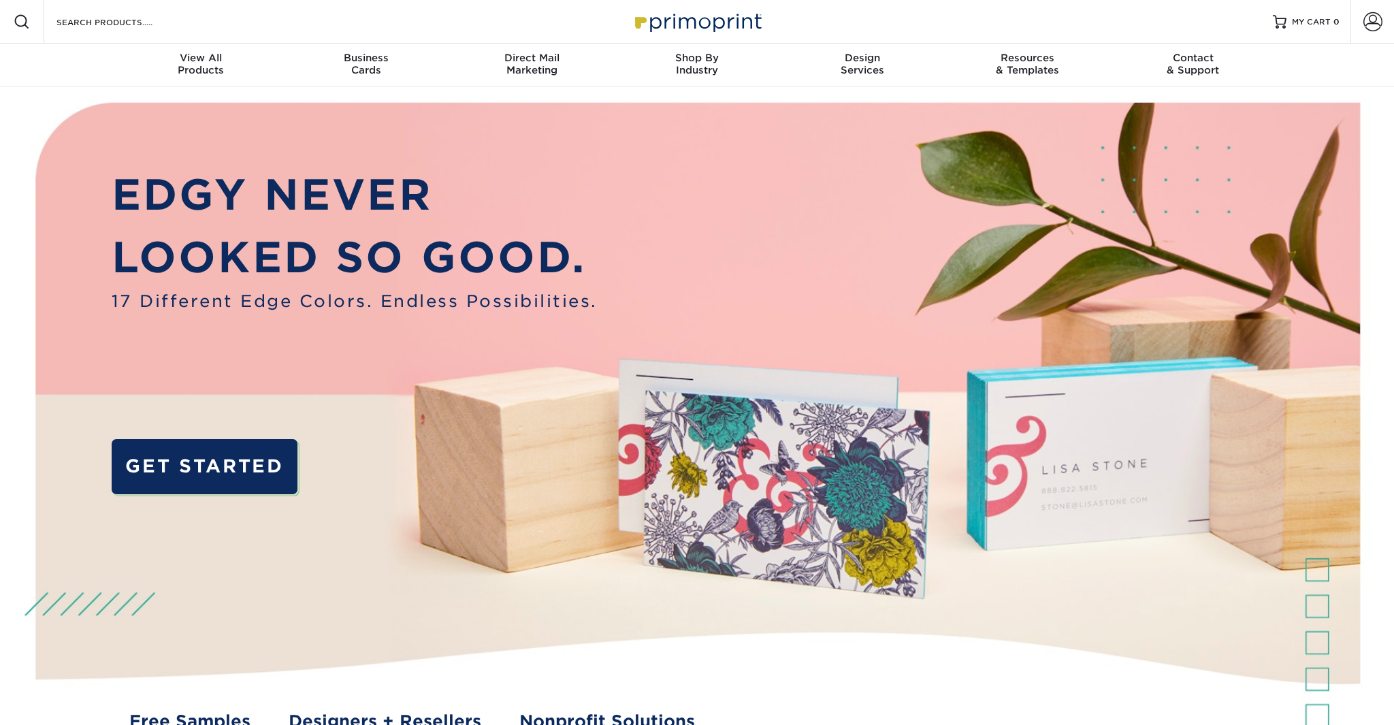 This screenshot has width=1394, height=725. What do you see at coordinates (1193, 64) in the screenshot?
I see `div: & Support` at bounding box center [1193, 64].